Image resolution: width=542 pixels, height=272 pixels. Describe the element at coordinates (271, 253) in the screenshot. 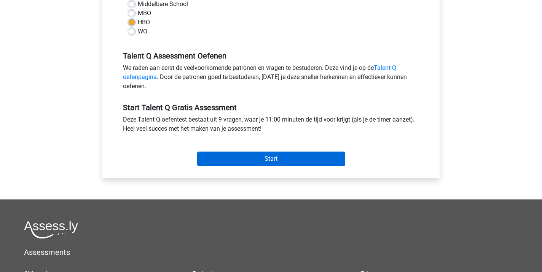

I see `h5: Assessments` at that location.